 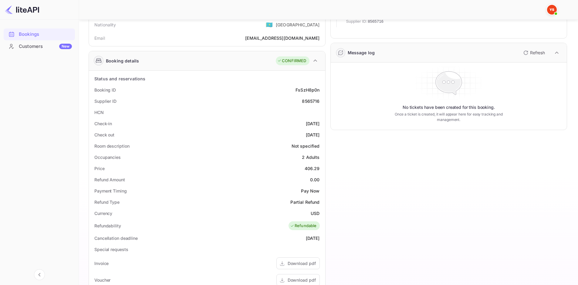 What do you see at coordinates (362, 53) in the screenshot?
I see `div: Message log` at bounding box center [362, 53].